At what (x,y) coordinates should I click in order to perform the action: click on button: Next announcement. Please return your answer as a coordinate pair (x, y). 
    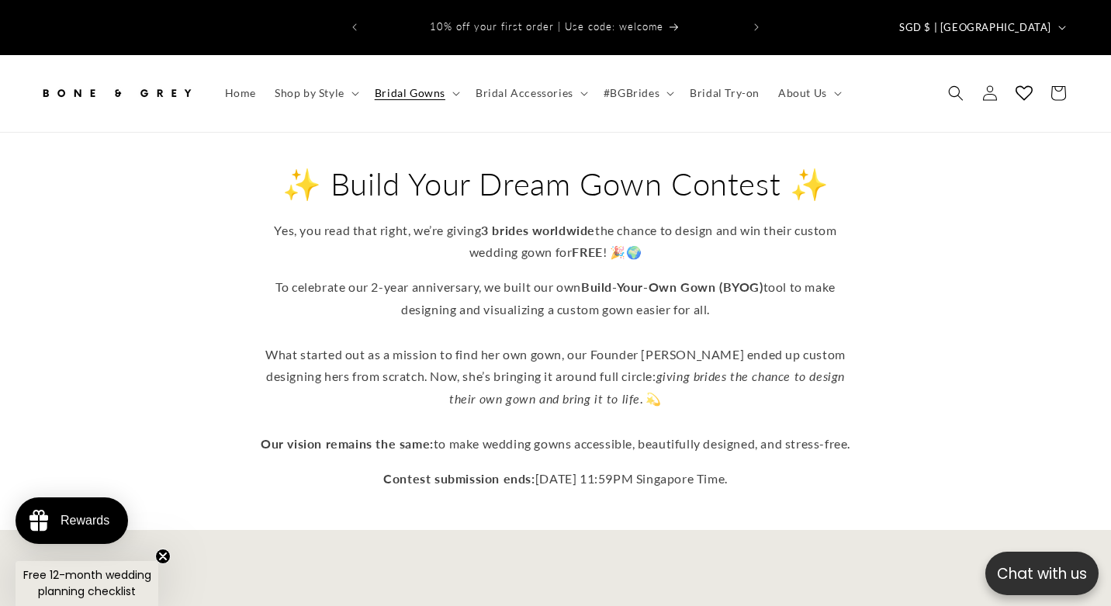
    Looking at the image, I should click on (757, 27).